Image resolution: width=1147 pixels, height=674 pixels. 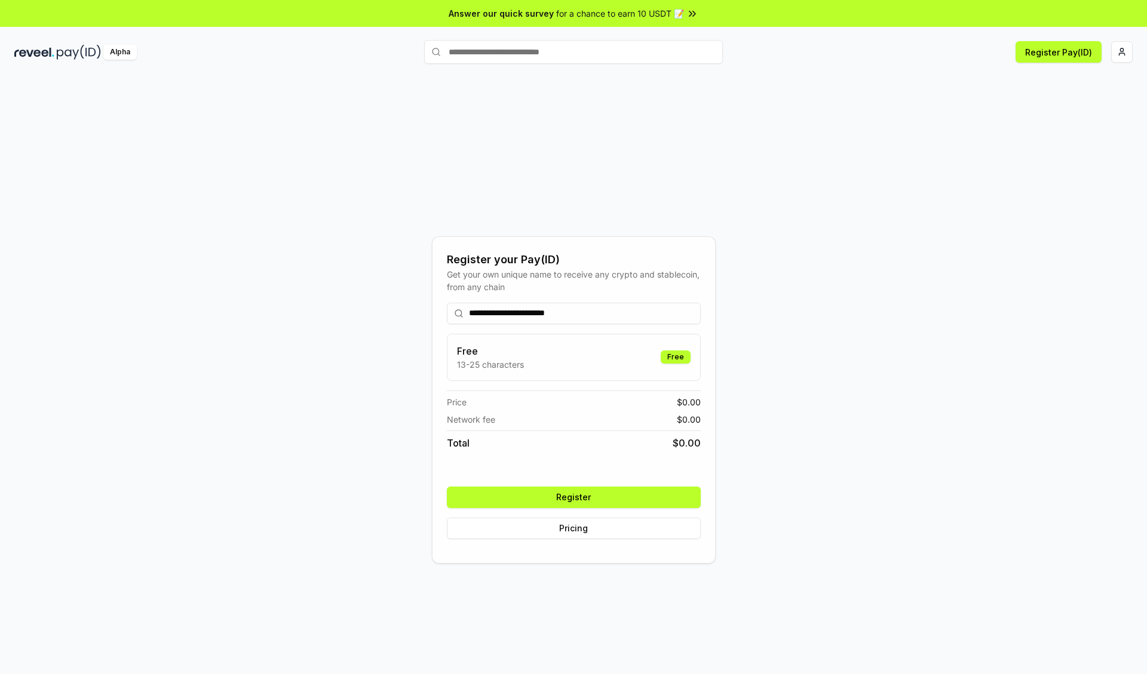 What do you see at coordinates (573, 498) in the screenshot?
I see `button: Register` at bounding box center [573, 498].